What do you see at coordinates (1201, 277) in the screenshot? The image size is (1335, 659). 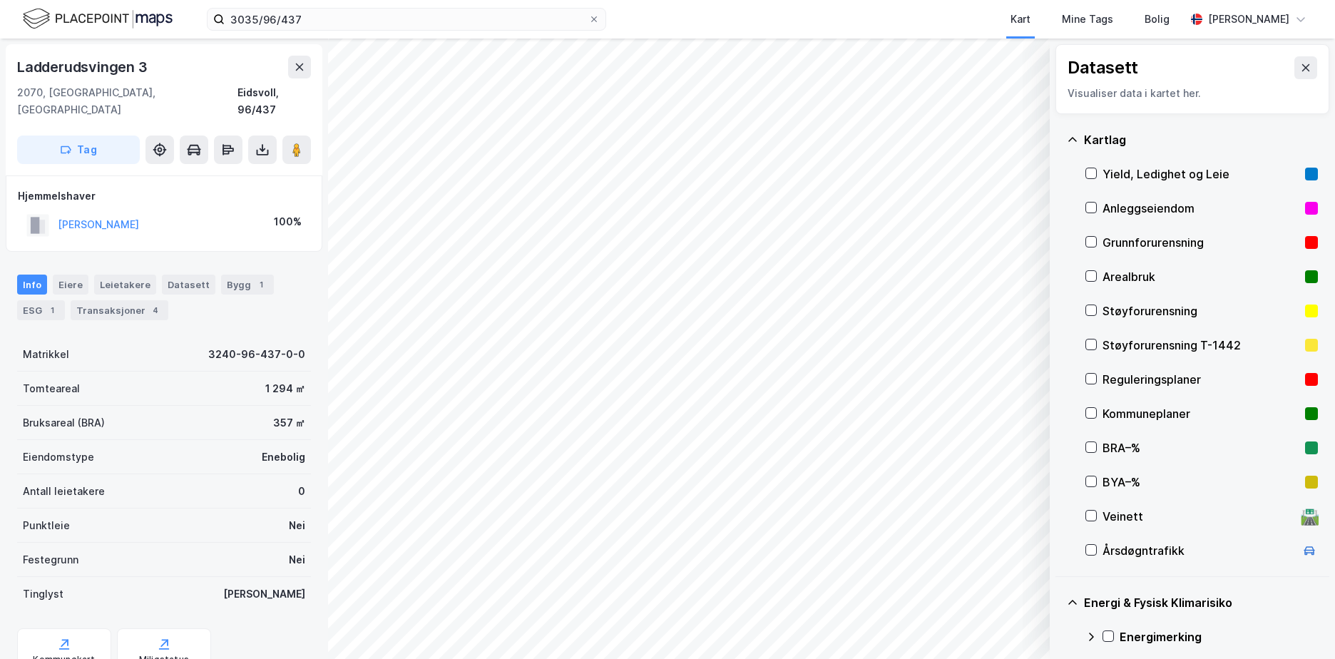 I see `div: Arealbruk` at bounding box center [1201, 277].